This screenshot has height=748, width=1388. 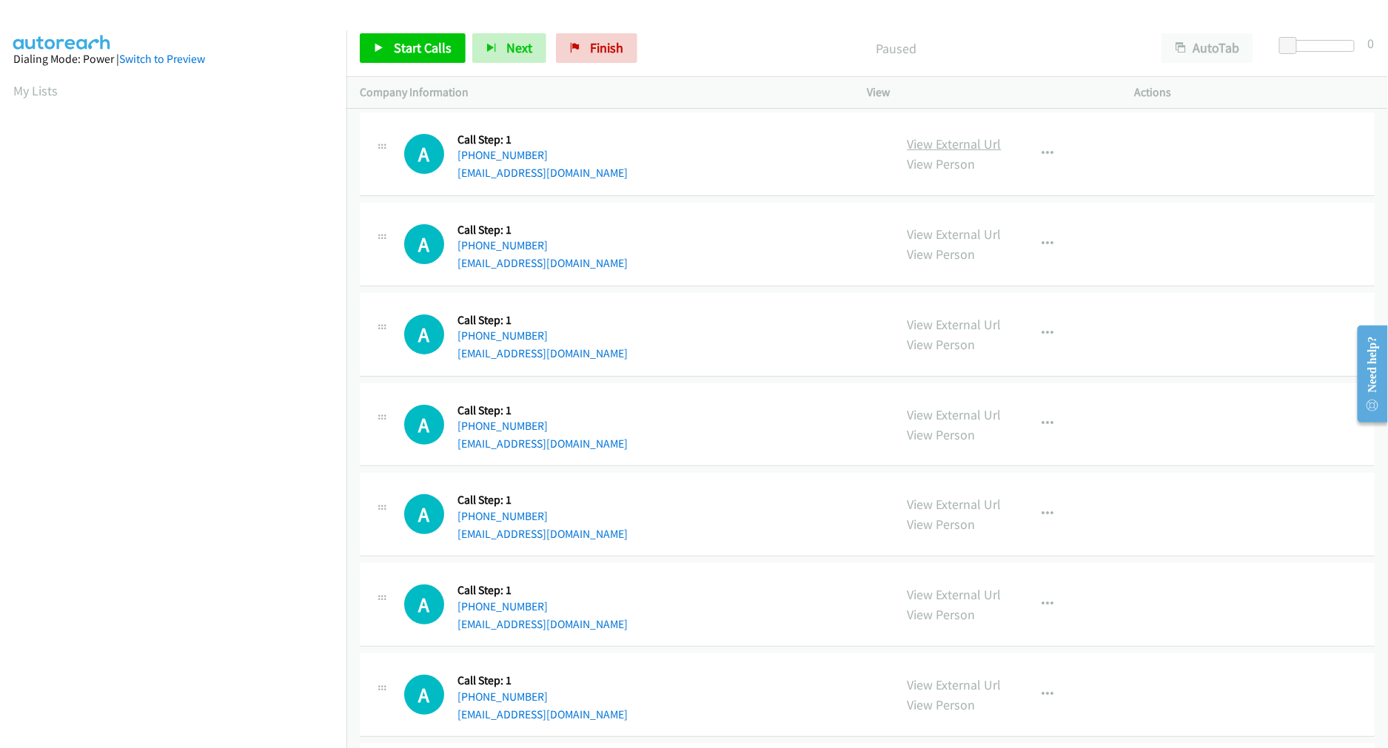 What do you see at coordinates (1321, 46) in the screenshot?
I see `div: Delay between calls (in seconds)` at bounding box center [1321, 46].